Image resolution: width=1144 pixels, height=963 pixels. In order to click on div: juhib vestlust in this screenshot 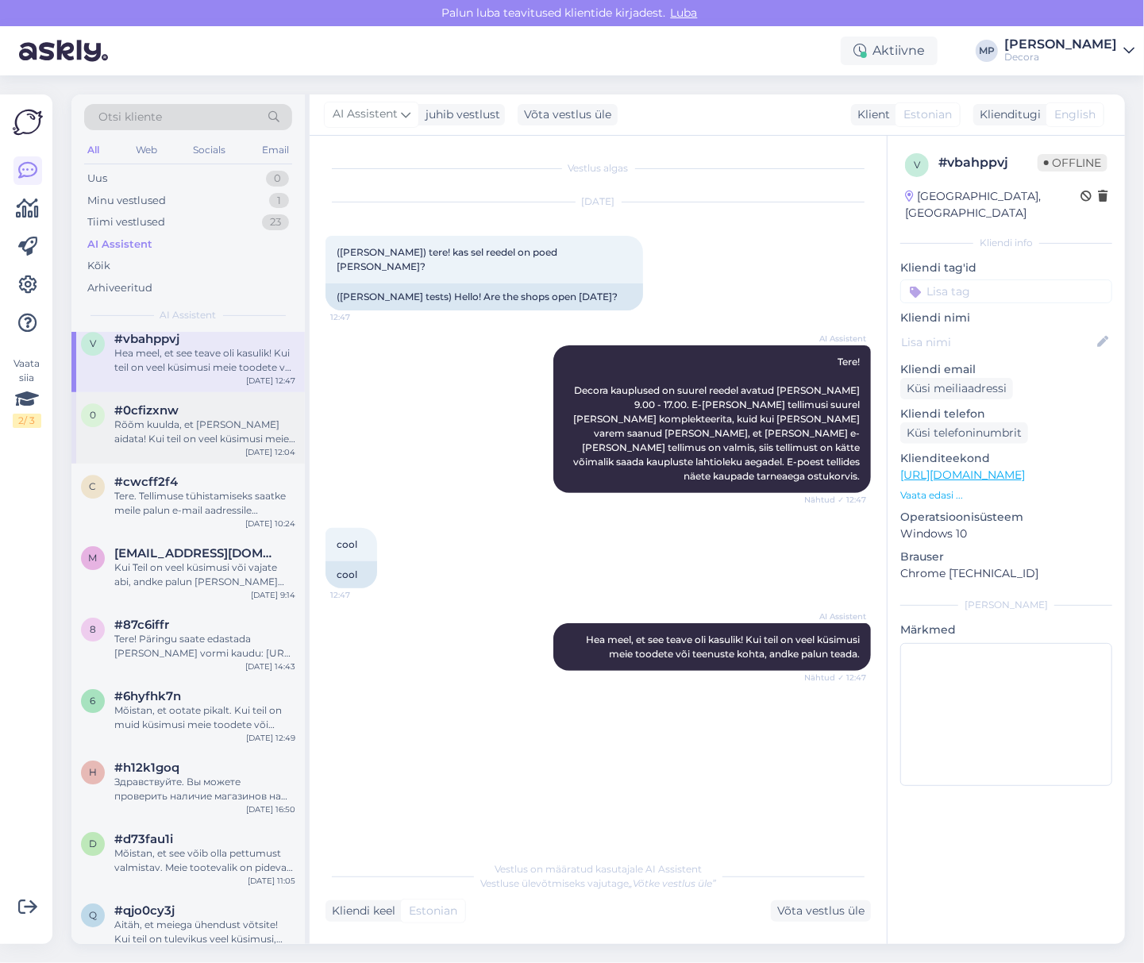, I will do `click(460, 114)`.